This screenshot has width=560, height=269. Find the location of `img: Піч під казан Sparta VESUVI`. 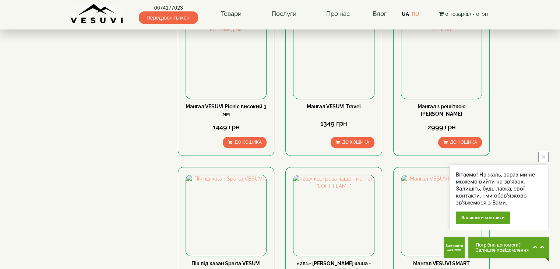

img: Піч під казан Sparta VESUVI is located at coordinates (226, 215).